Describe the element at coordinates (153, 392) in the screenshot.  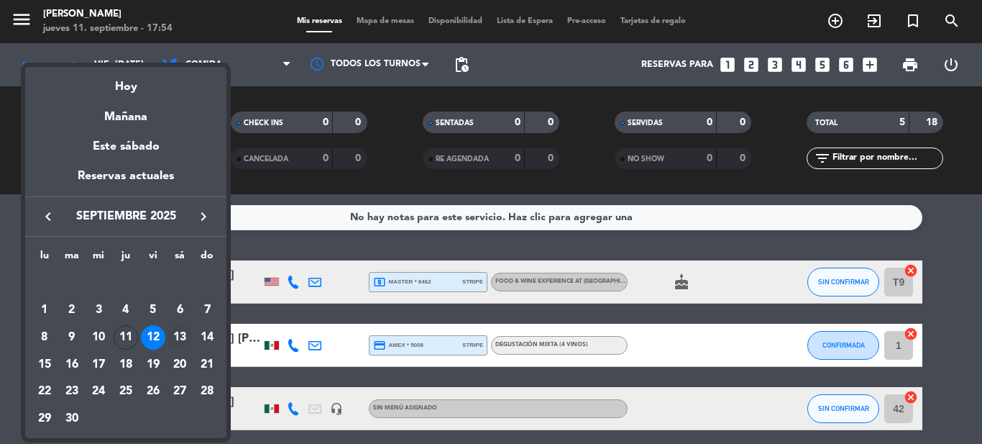
I see `td: 26 de septiembre de 2025` at that location.